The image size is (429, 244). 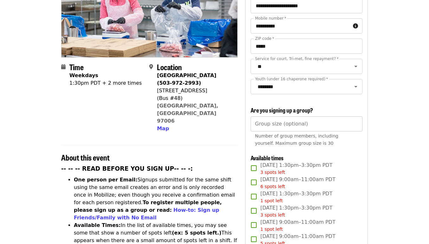 I want to click on input: Mobile number, so click(x=300, y=26).